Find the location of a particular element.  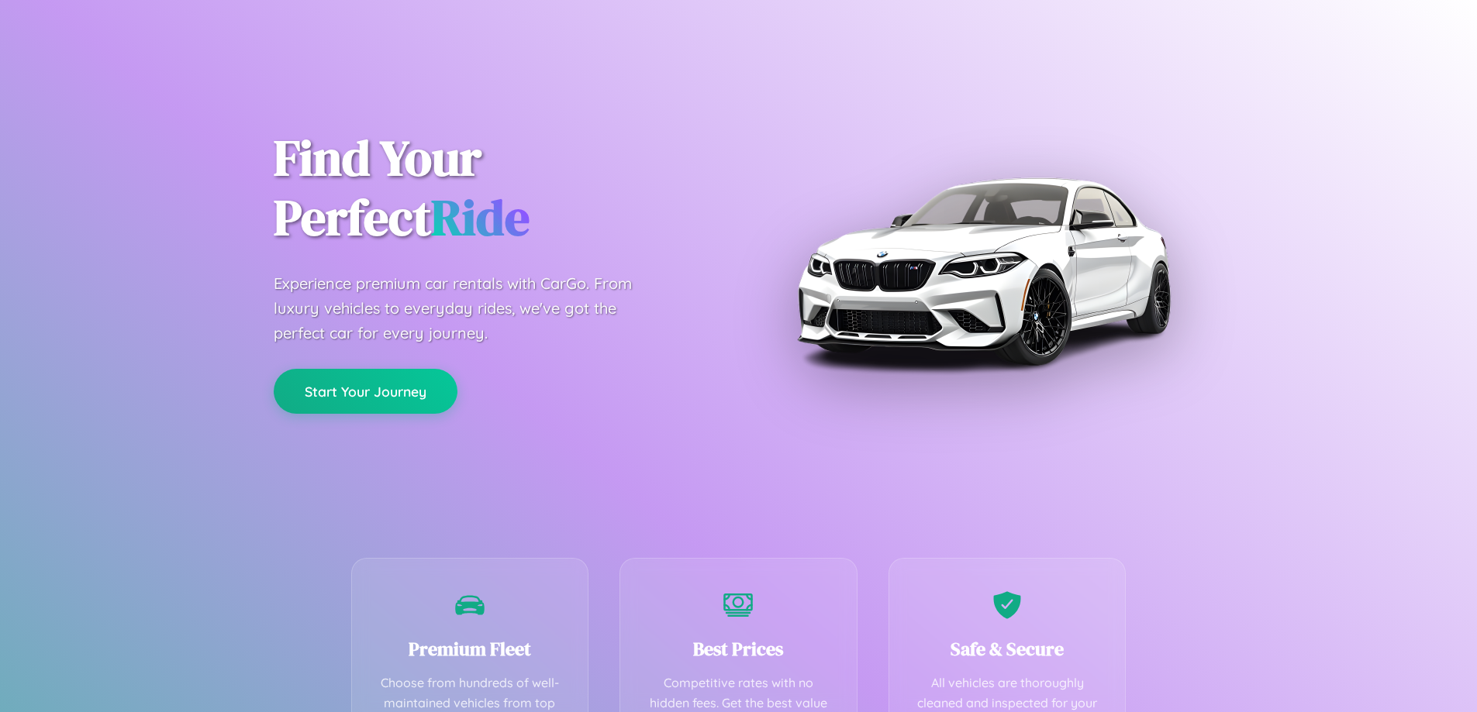

h3: Best Prices is located at coordinates (738, 649).